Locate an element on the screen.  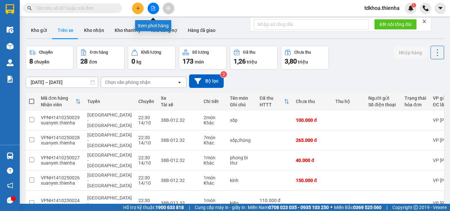
div: Chọn văn phòng nhận is located at coordinates (128, 82).